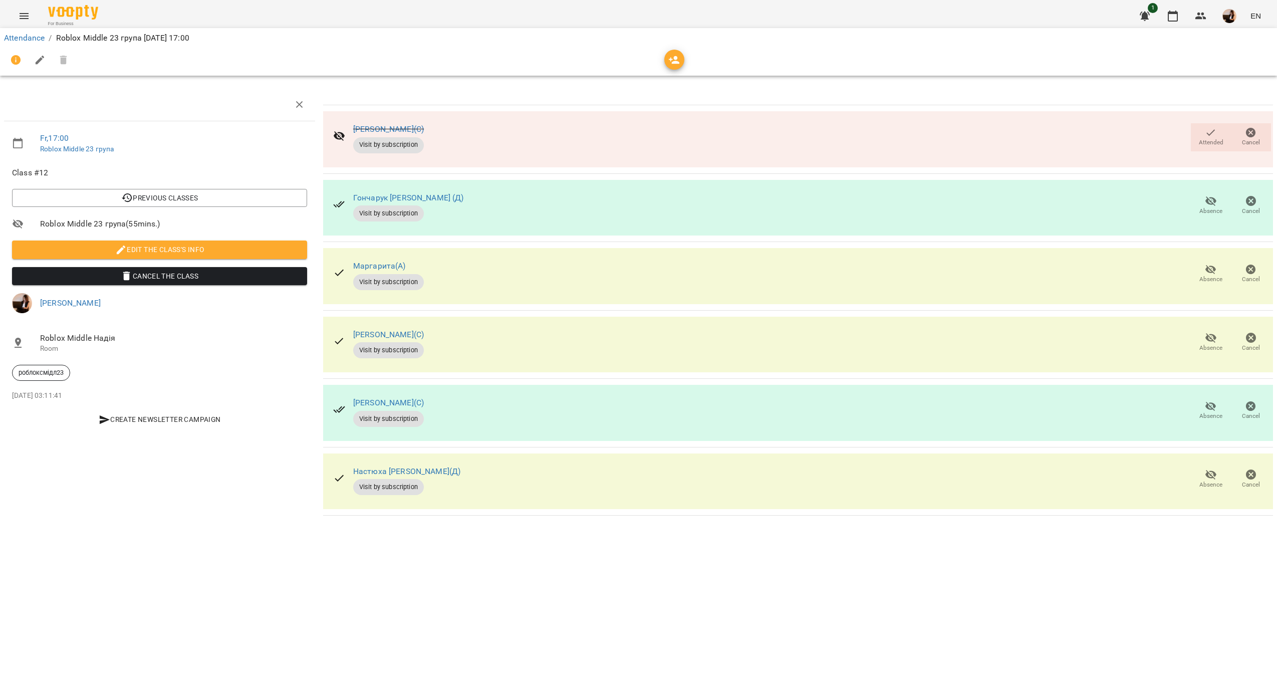  What do you see at coordinates (73, 12) in the screenshot?
I see `img: Voopty Logo` at bounding box center [73, 12].